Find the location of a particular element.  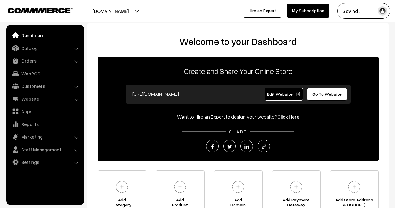

a: Reports is located at coordinates (45, 124).